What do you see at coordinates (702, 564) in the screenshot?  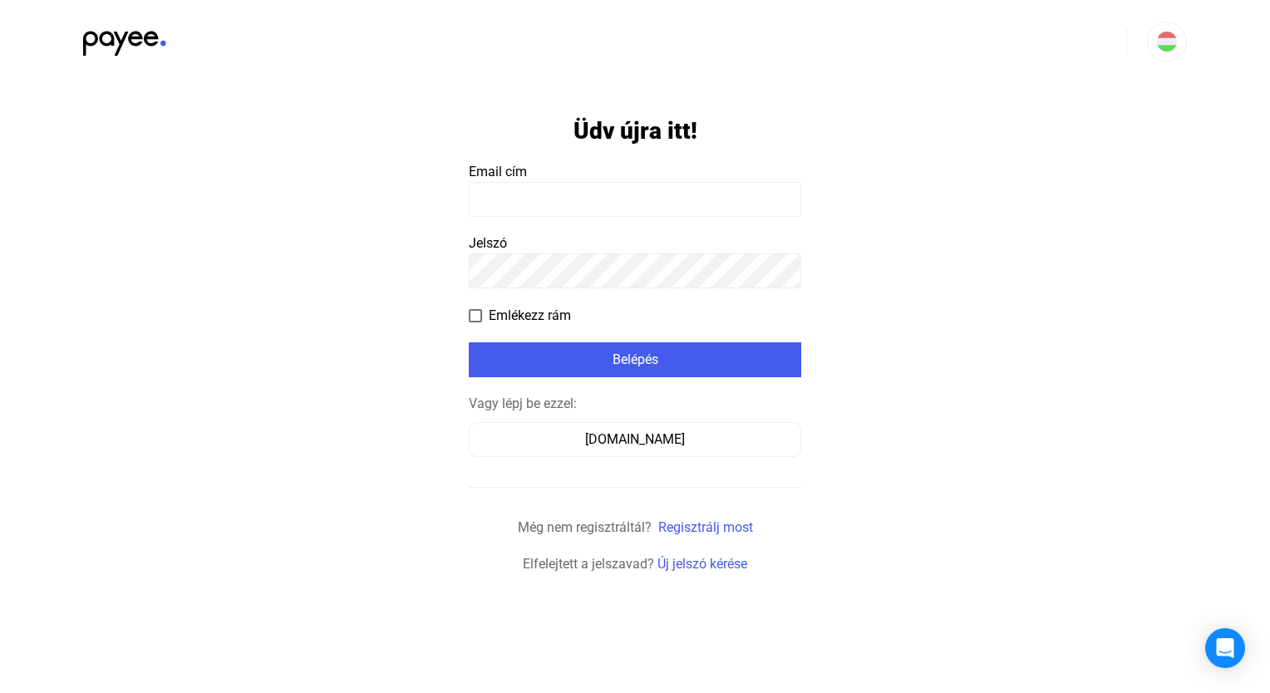 I see `a: Új jelszó kérése` at bounding box center [702, 564].